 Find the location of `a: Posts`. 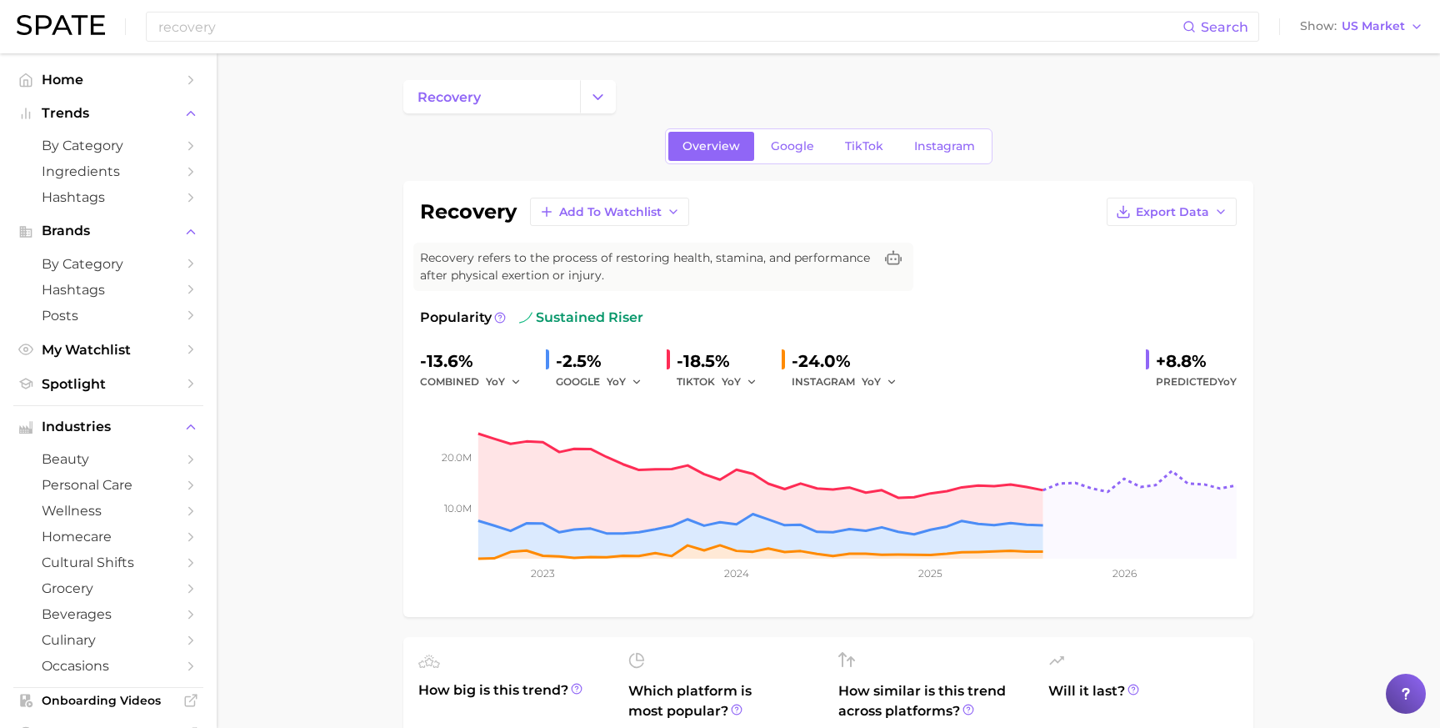

a: Posts is located at coordinates (108, 315).